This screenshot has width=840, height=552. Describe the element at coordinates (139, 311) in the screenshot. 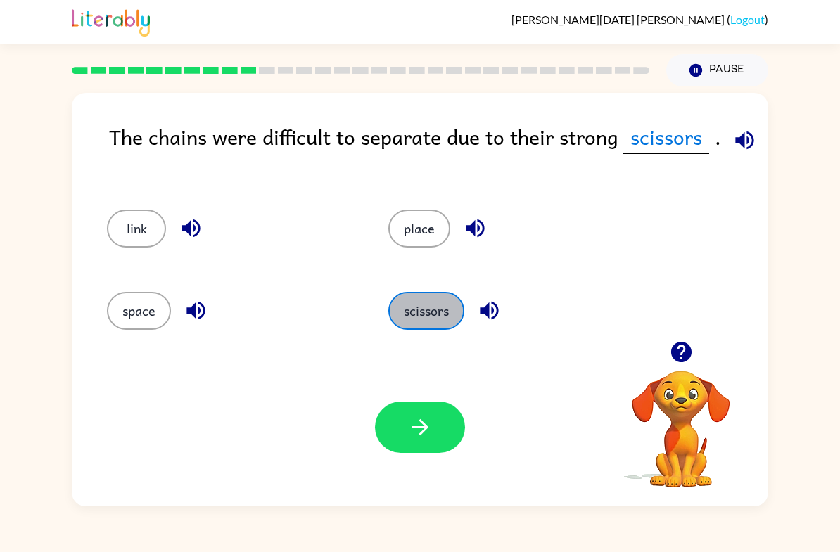

I see `button: space` at that location.